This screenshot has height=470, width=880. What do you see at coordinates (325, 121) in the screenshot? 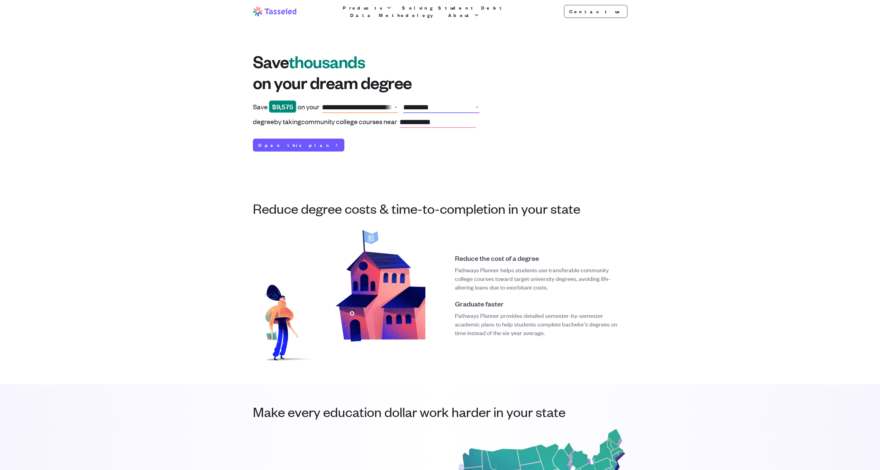
I see `p: by community college courses near` at bounding box center [325, 121].